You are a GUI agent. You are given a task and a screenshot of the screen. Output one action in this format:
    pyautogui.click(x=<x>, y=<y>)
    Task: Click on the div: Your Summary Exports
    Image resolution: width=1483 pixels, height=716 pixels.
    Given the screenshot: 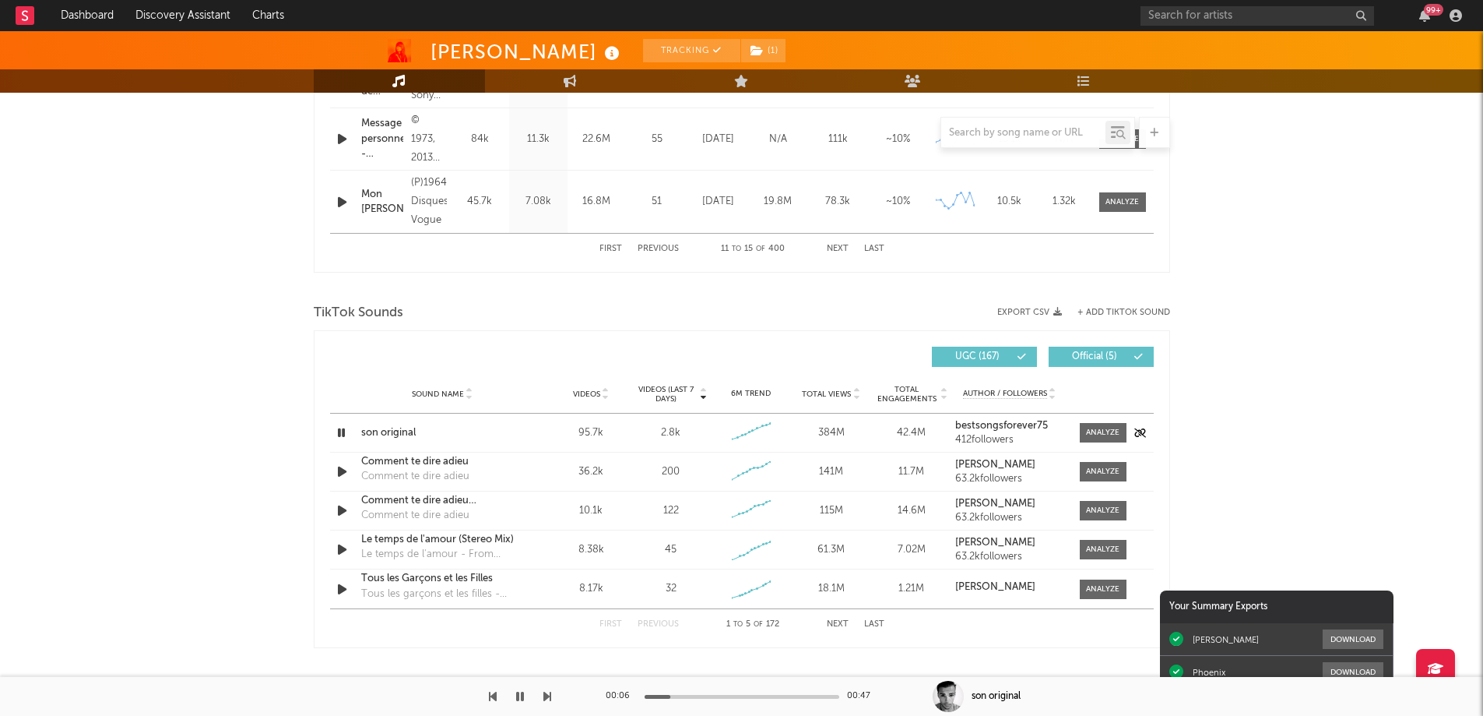 What is the action you would take?
    pyautogui.click(x=1277, y=607)
    